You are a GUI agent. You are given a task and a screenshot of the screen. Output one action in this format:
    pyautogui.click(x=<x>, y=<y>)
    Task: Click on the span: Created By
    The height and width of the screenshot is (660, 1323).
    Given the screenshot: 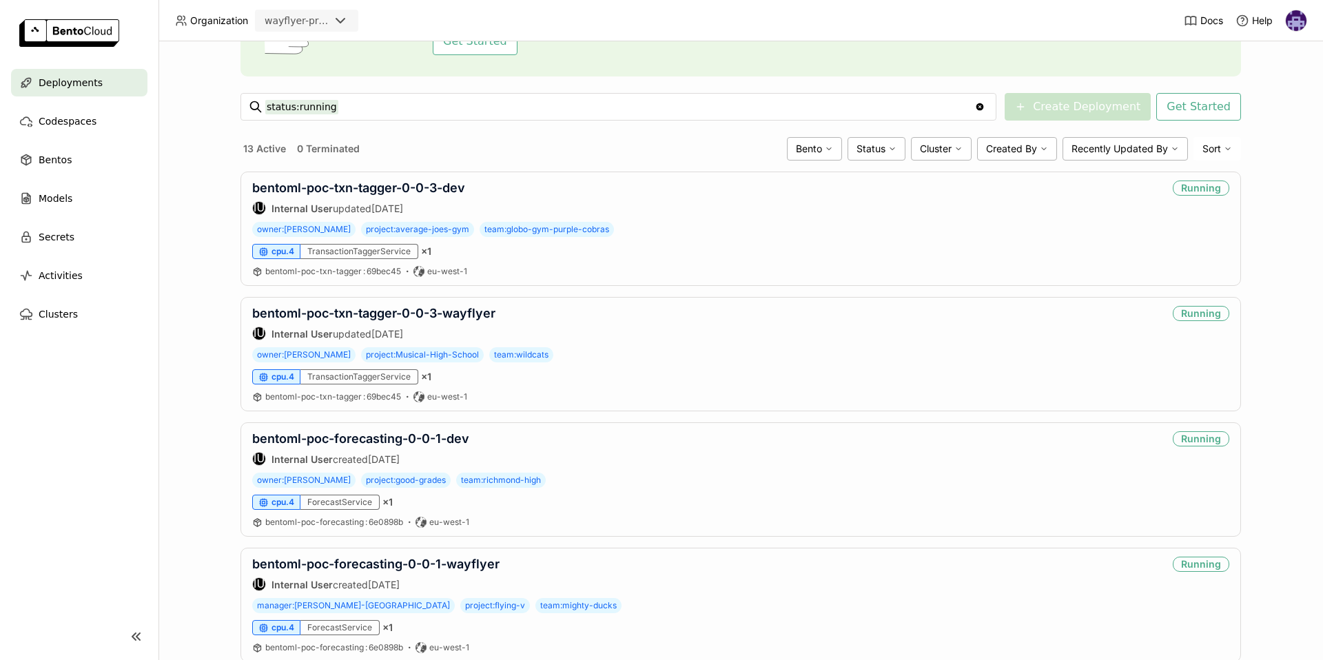 What is the action you would take?
    pyautogui.click(x=1012, y=149)
    